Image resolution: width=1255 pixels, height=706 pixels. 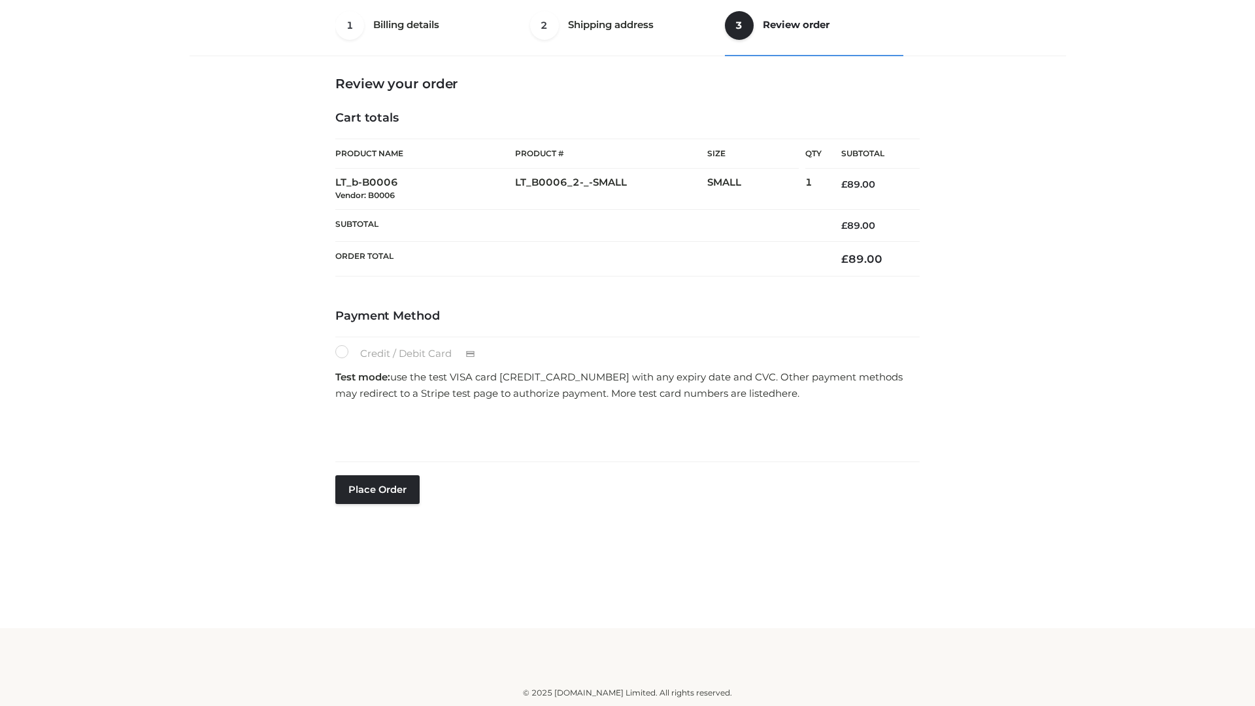 I want to click on button: Place order, so click(x=377, y=490).